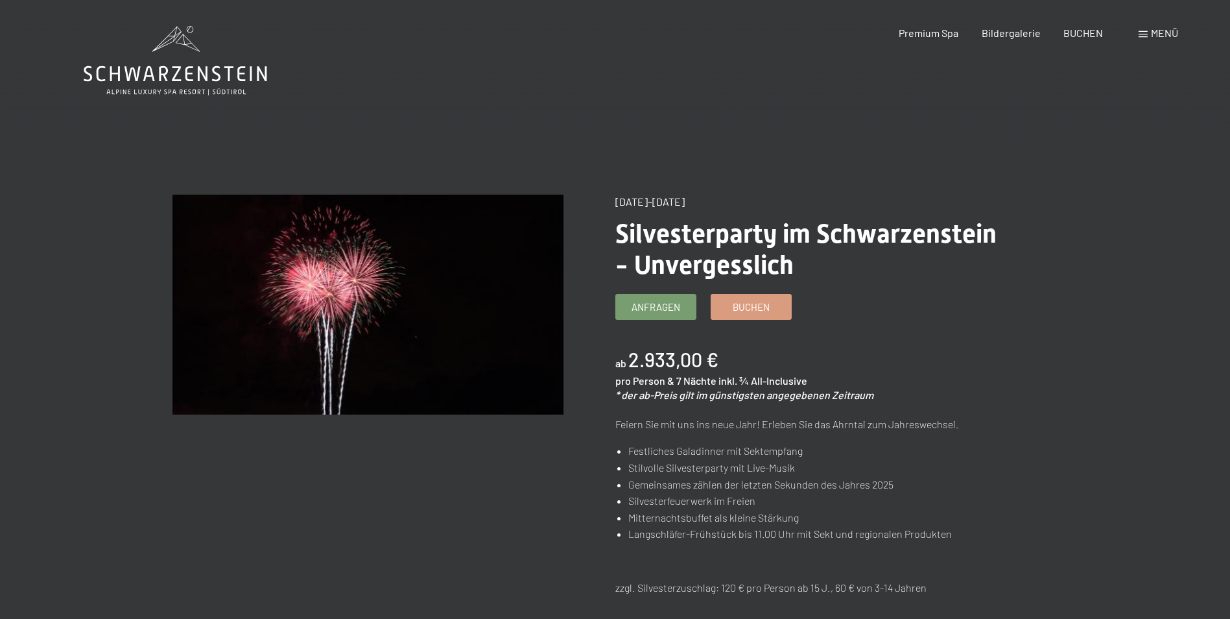 The width and height of the screenshot is (1230, 619). I want to click on img: Silvesterparty im Schwarzenstein - Unvergesslich, so click(368, 304).